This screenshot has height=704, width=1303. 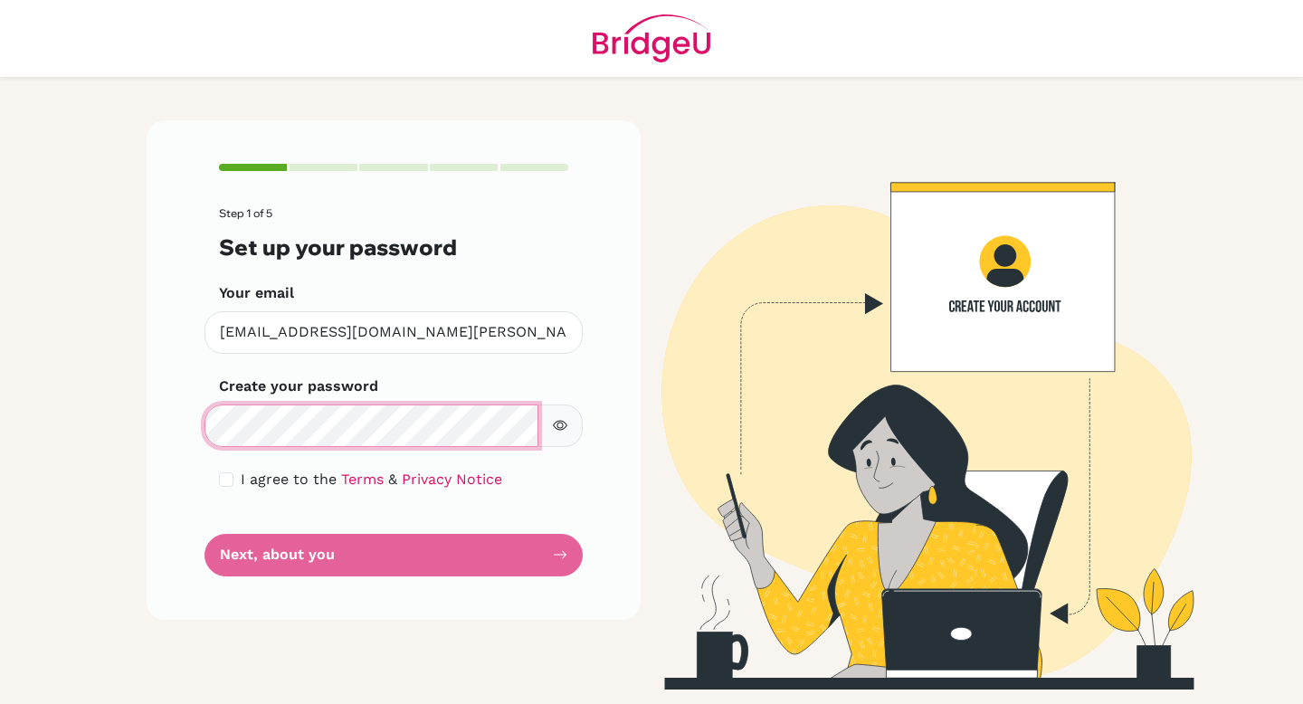 What do you see at coordinates (394, 332) in the screenshot?
I see `input: Insert your email*` at bounding box center [394, 332].